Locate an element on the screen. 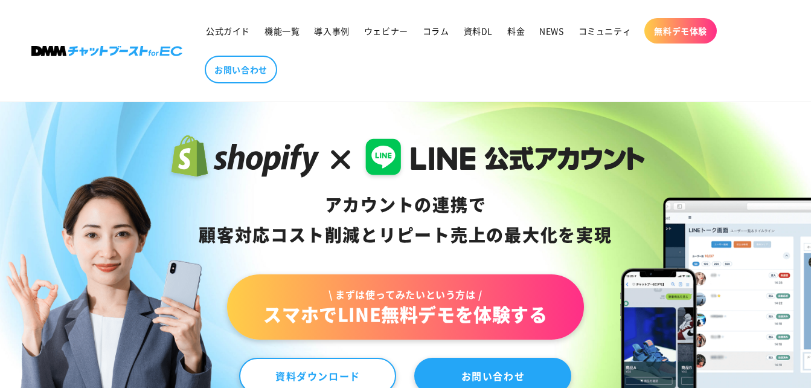 Image resolution: width=811 pixels, height=388 pixels. span: 公式ガイド is located at coordinates (228, 31).